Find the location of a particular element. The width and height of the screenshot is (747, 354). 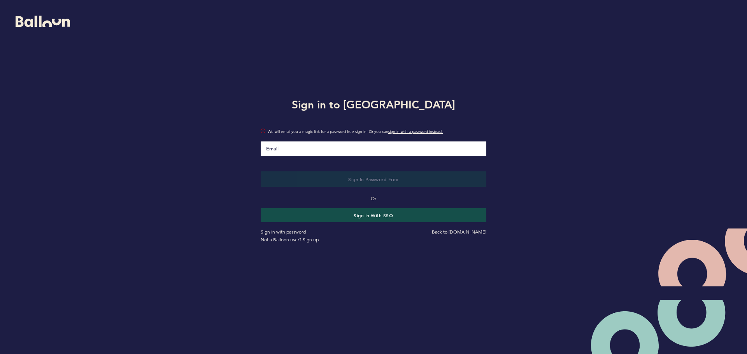

span: We will email you a magic link for a password-free sign in. Or you can is located at coordinates (377, 132).